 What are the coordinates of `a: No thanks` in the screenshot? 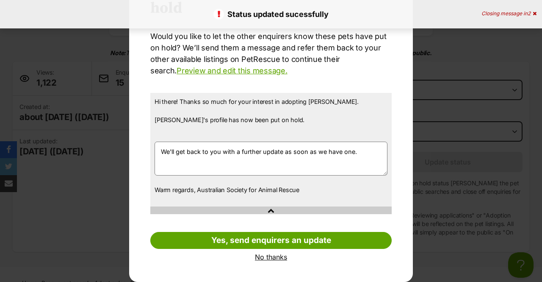 It's located at (271, 257).